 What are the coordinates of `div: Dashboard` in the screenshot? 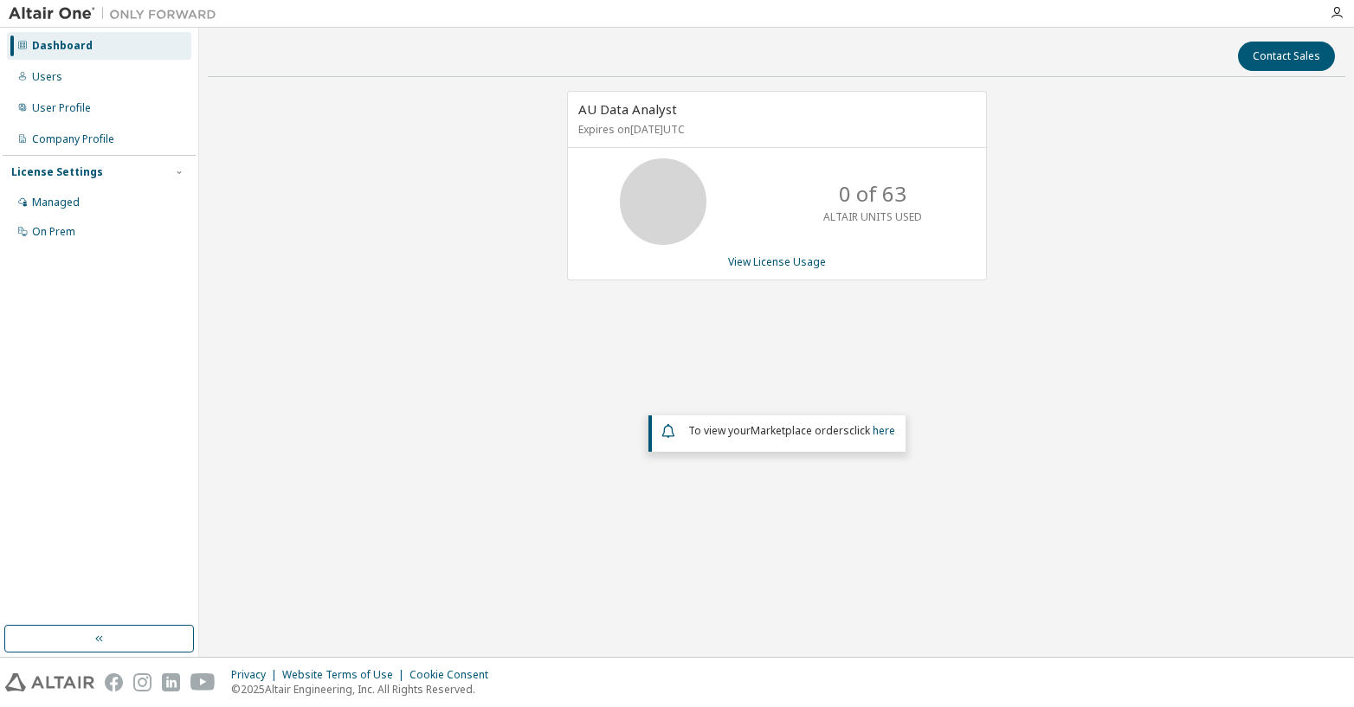 It's located at (62, 46).